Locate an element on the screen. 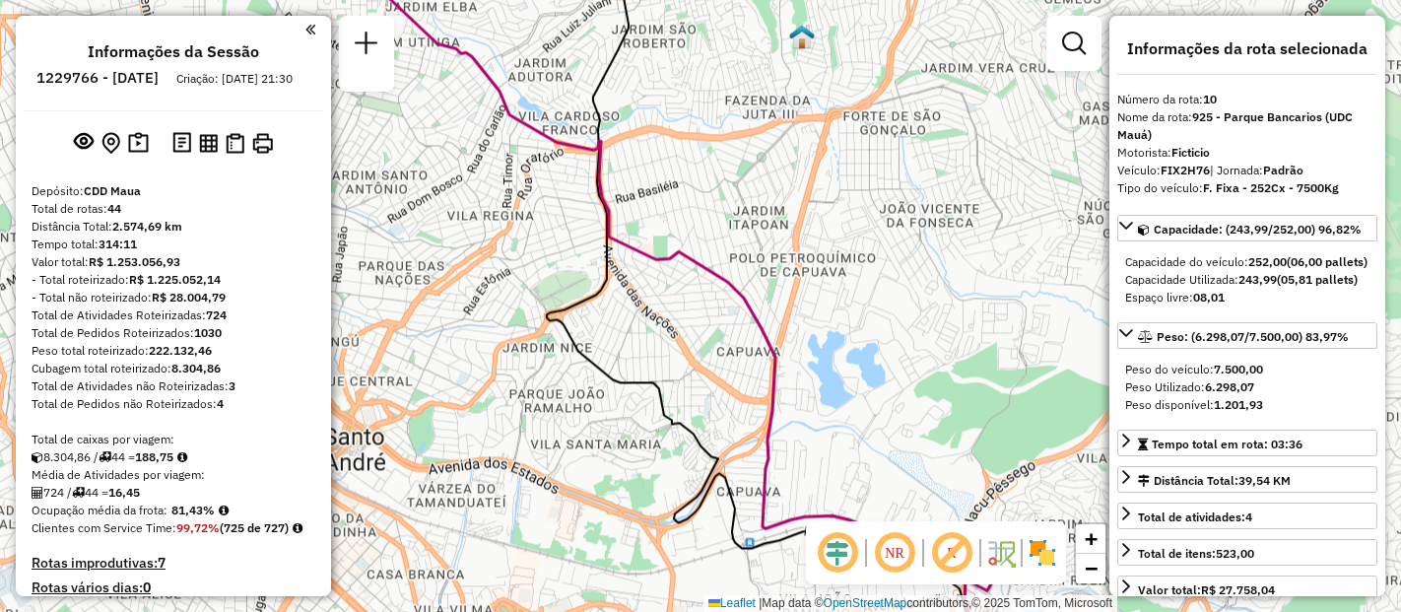 Image resolution: width=1401 pixels, height=612 pixels. strong: 314:11 is located at coordinates (117, 243).